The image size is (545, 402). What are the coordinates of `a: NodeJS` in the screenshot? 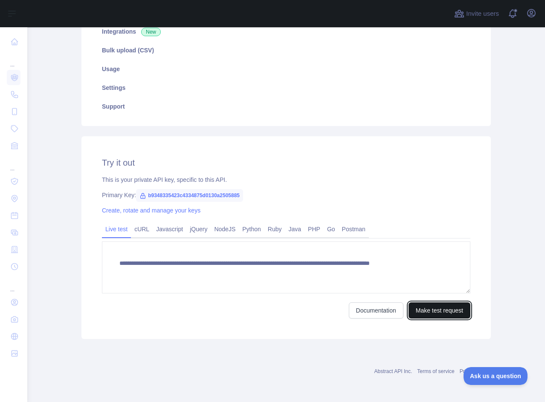 It's located at (225, 229).